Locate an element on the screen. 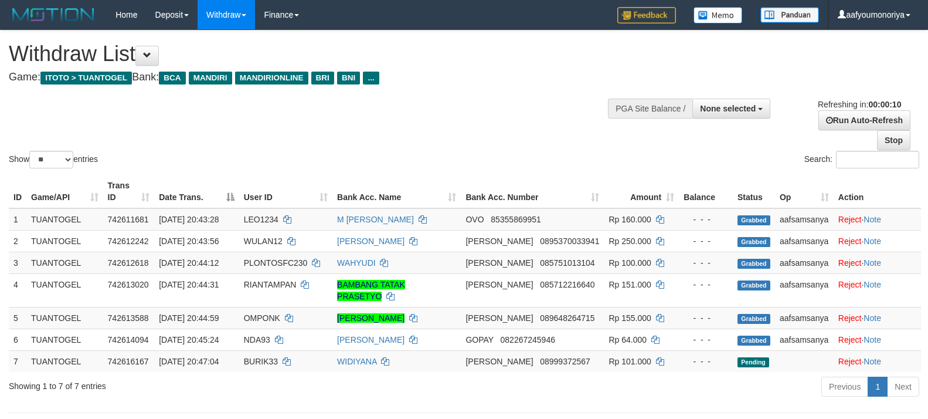 This screenshot has height=419, width=928. span: Rp 64.000 is located at coordinates (628, 340).